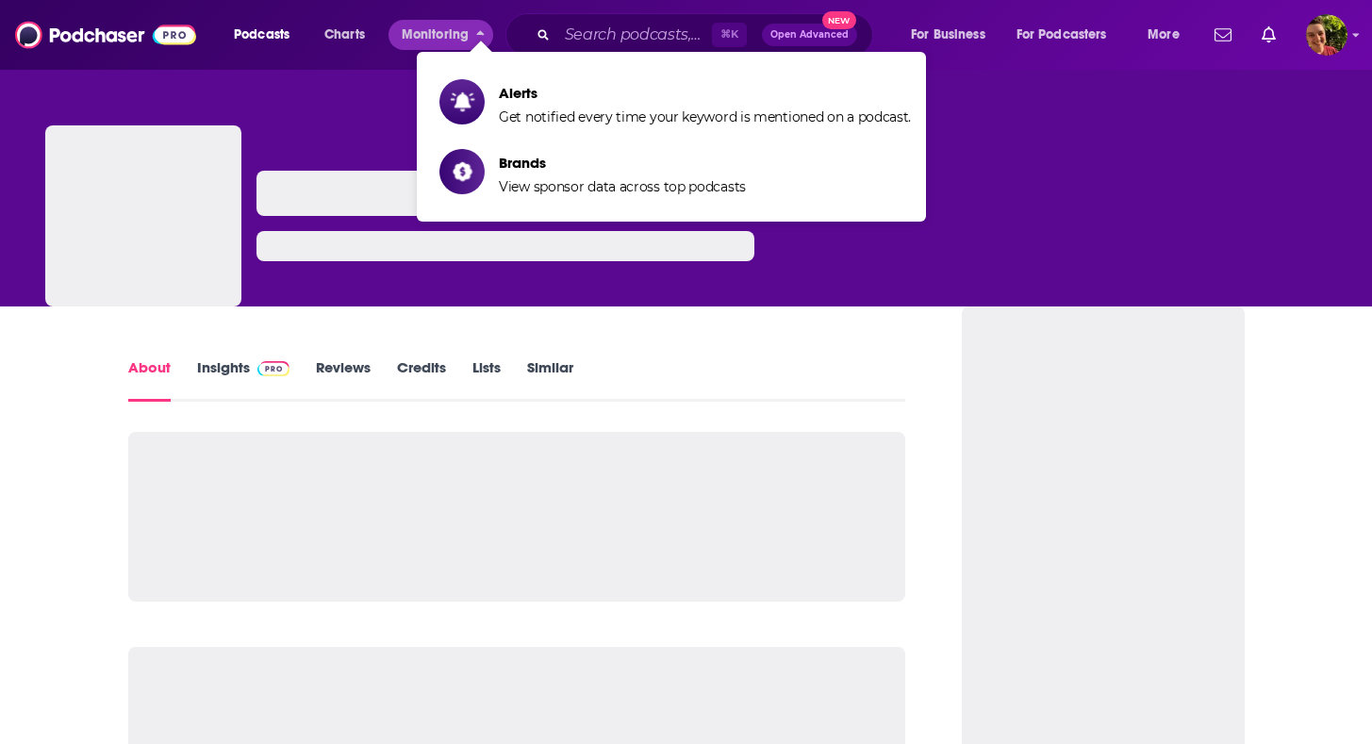  Describe the element at coordinates (261, 35) in the screenshot. I see `span: Podcasts` at that location.